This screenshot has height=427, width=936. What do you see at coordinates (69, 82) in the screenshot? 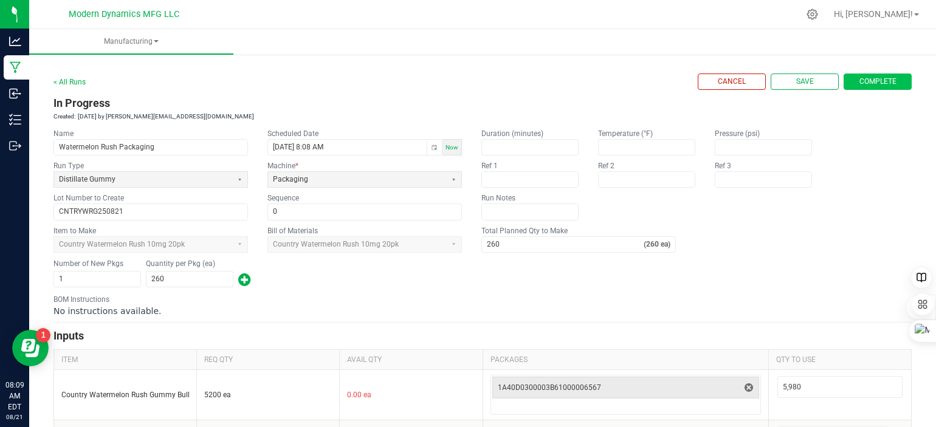
I see `a: < All Runs` at bounding box center [69, 82].